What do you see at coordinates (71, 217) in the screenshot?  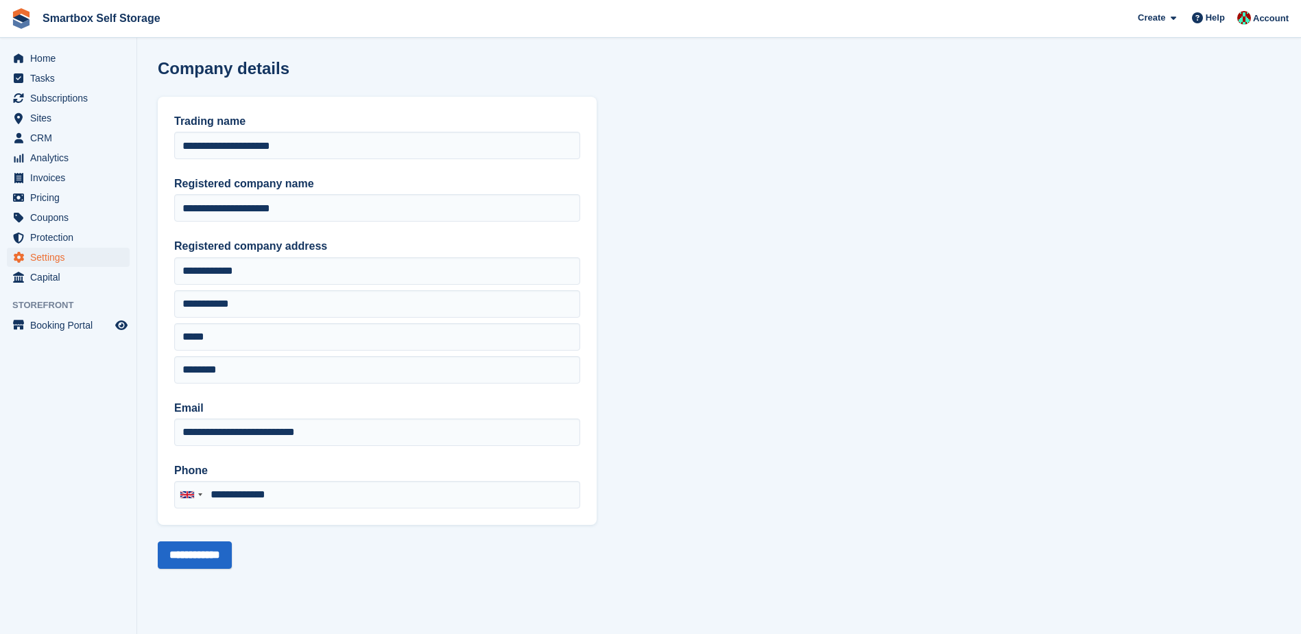 I see `span: Coupons` at bounding box center [71, 217].